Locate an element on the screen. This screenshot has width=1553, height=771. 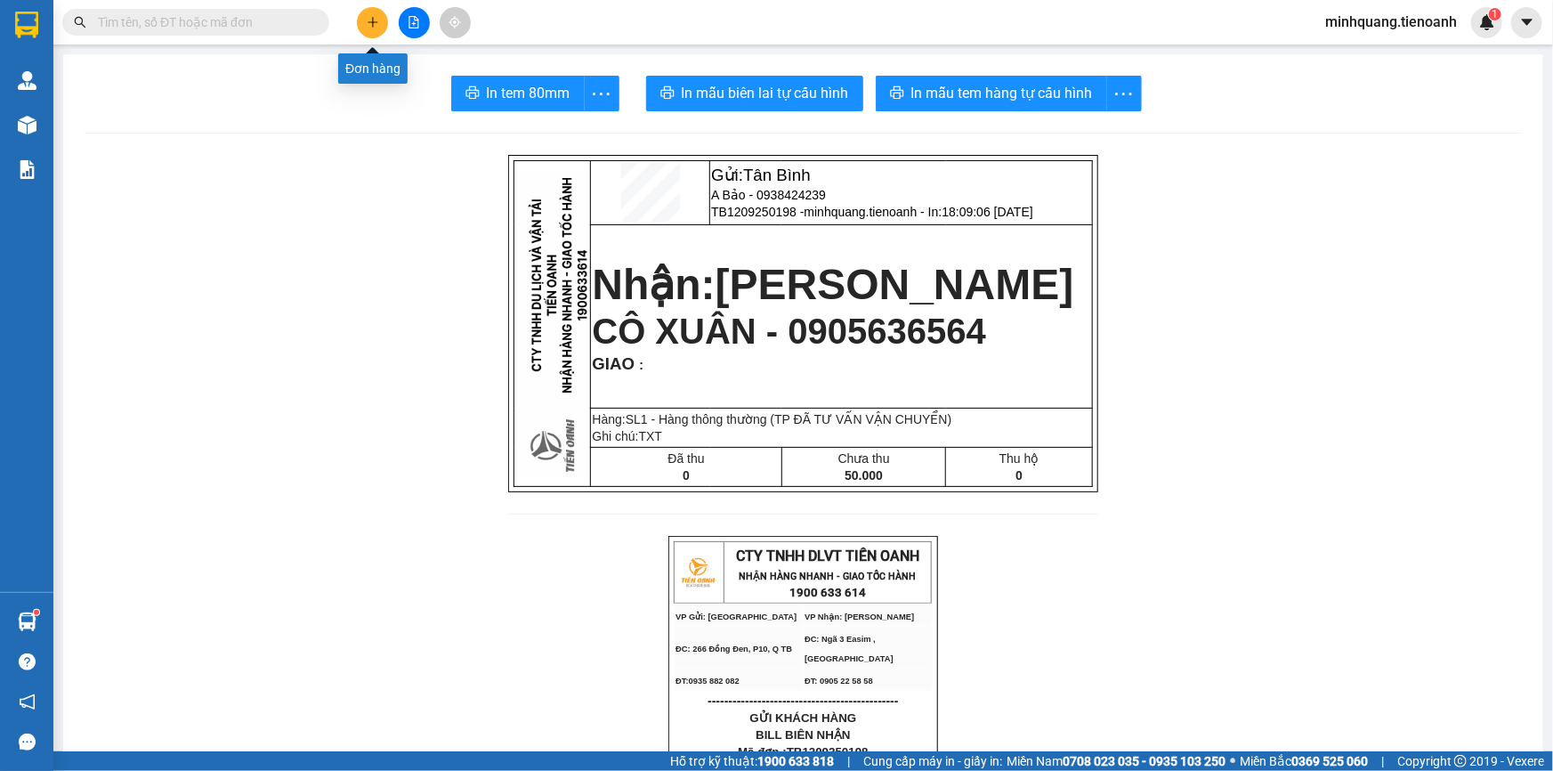
button: caret-down is located at coordinates (1526, 22).